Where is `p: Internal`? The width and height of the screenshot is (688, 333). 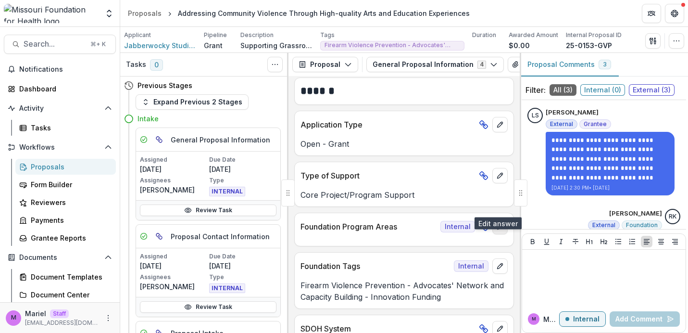
p: Internal is located at coordinates (586, 319).